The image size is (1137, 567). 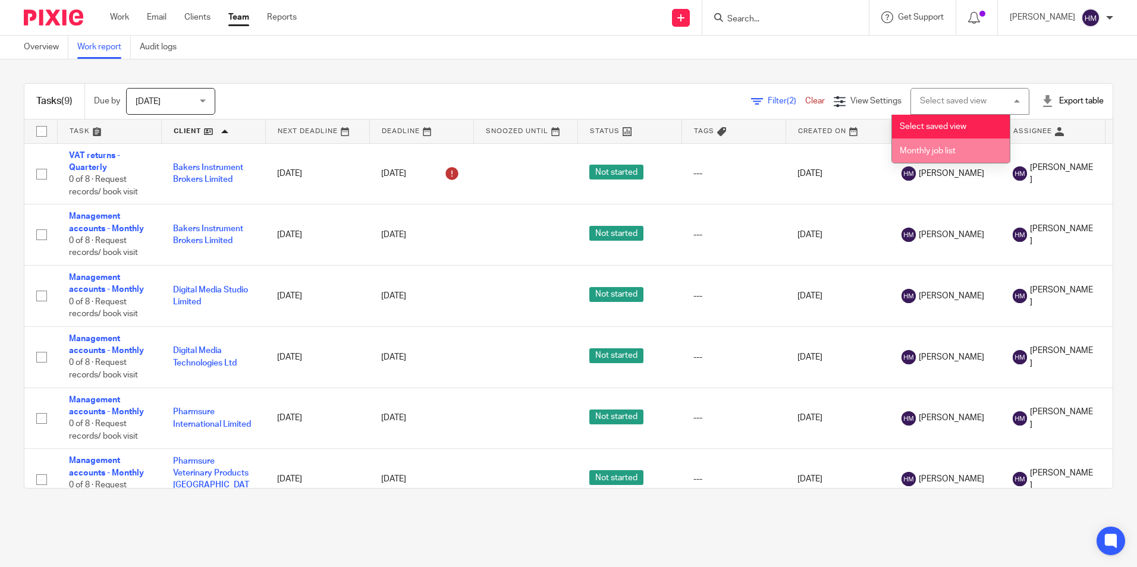 What do you see at coordinates (107, 101) in the screenshot?
I see `p: Due by` at bounding box center [107, 101].